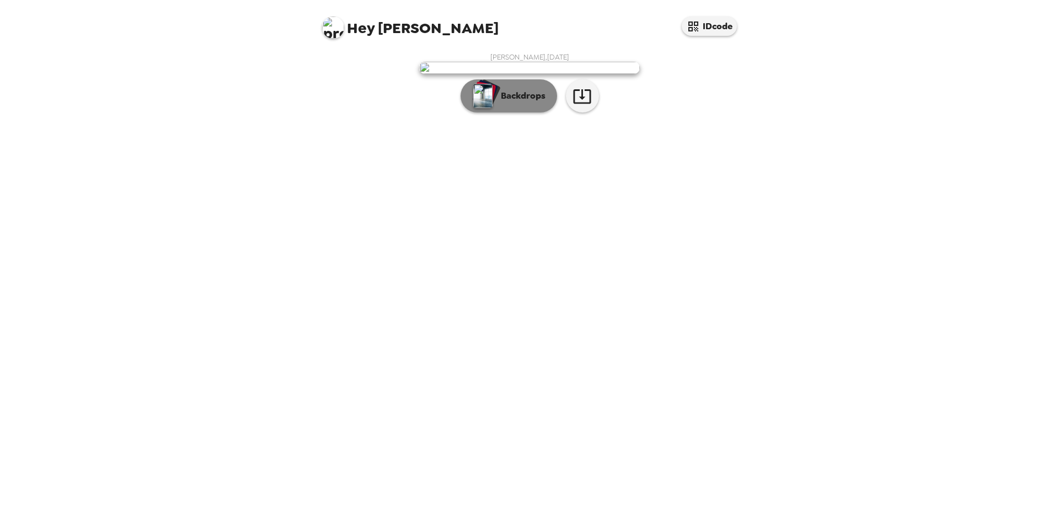  Describe the element at coordinates (509, 96) in the screenshot. I see `button: Backdrops` at that location.